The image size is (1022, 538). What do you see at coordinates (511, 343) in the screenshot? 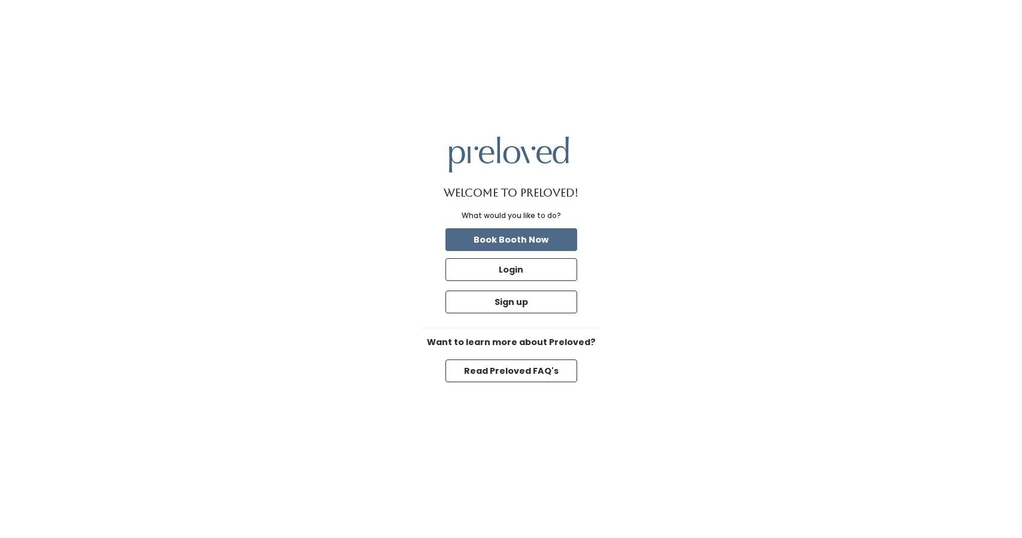
I see `h6: Want to learn more about Preloved?` at bounding box center [511, 343].